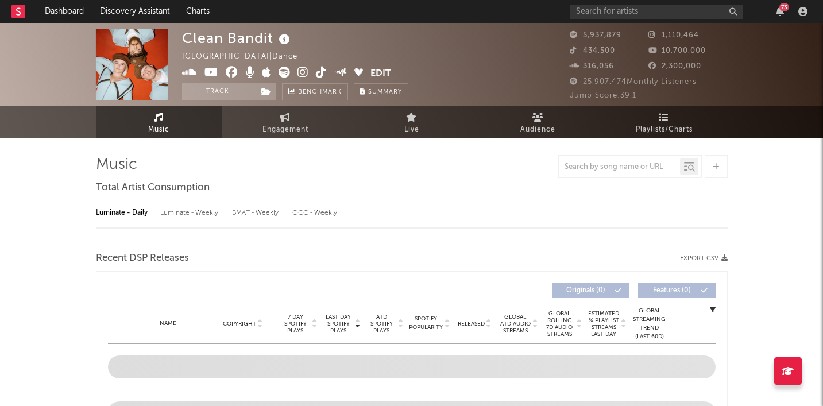 Image resolution: width=823 pixels, height=406 pixels. Describe the element at coordinates (649, 324) in the screenshot. I see `div: Global Streaming Trend (Last 60D)` at that location.